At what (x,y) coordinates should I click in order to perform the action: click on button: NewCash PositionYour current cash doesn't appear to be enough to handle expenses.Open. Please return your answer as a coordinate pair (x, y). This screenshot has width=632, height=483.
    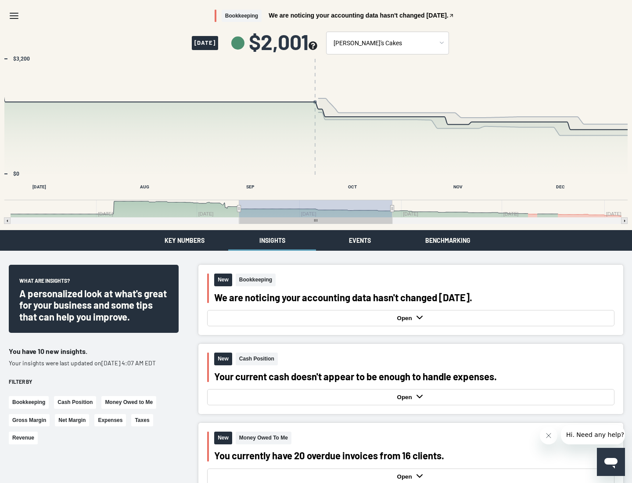
    Looking at the image, I should click on (411, 379).